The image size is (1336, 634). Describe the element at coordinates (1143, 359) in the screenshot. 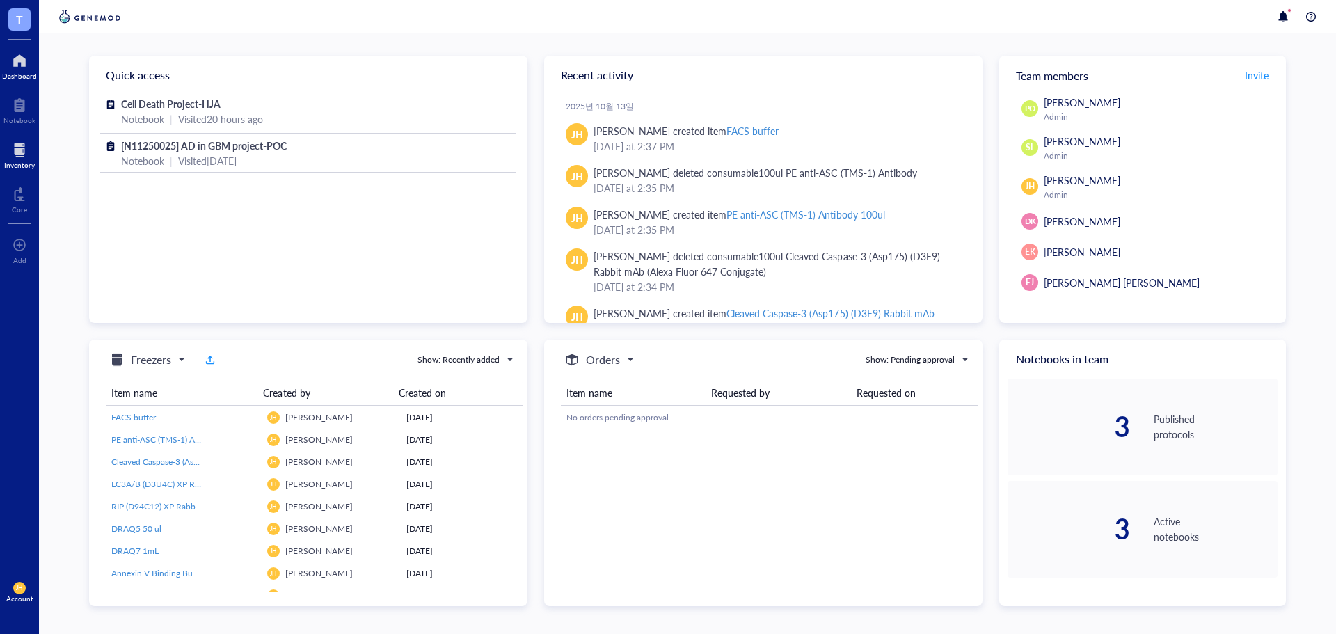

I see `div: Notebooks in team` at that location.